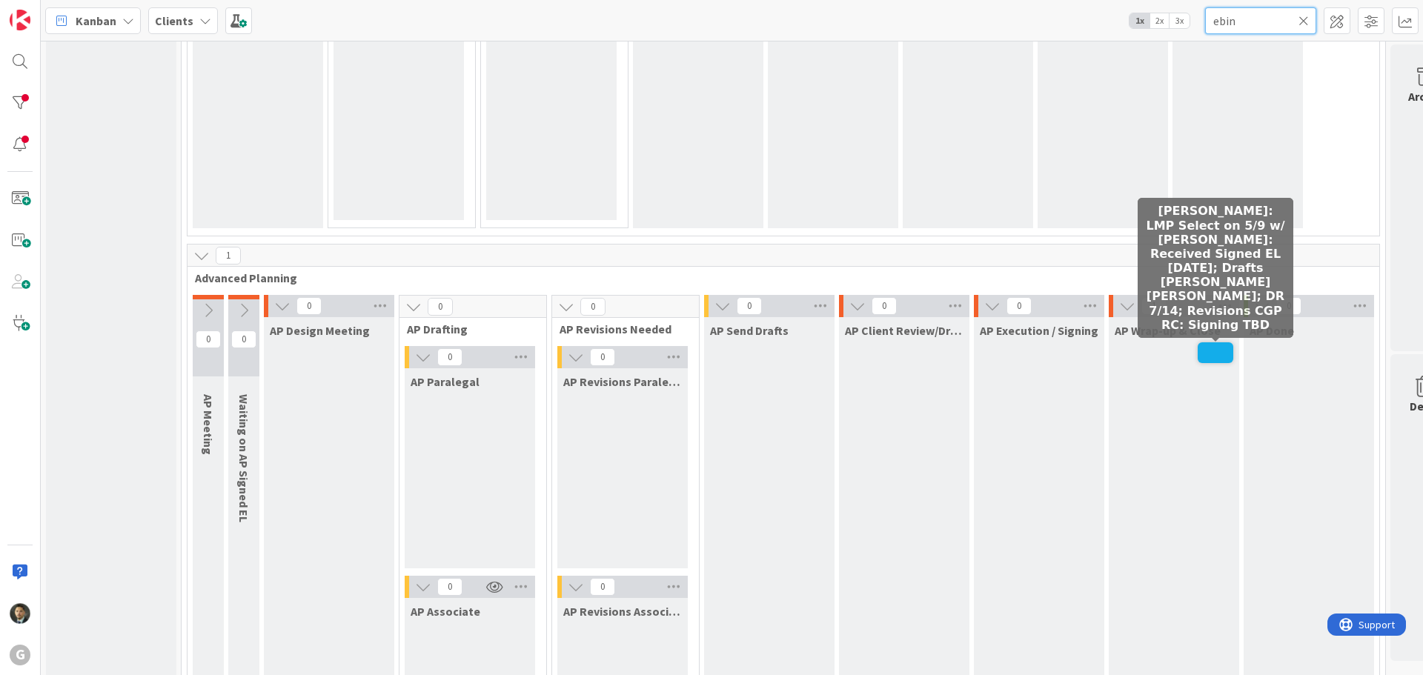  What do you see at coordinates (20, 20) in the screenshot?
I see `img: Visit kanbanzone.com` at bounding box center [20, 20].